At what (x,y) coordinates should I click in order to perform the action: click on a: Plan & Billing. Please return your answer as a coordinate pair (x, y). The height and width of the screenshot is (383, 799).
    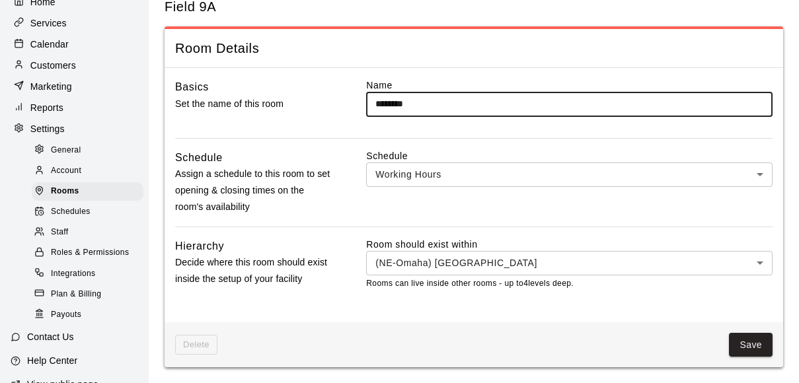
    Looking at the image, I should click on (90, 294).